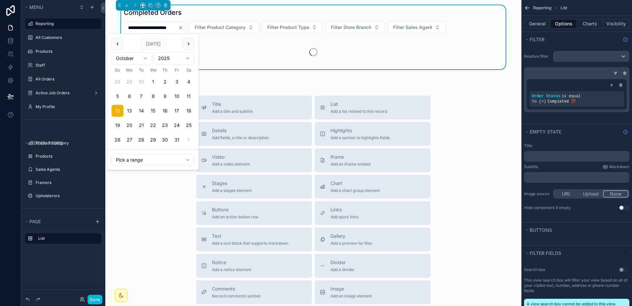 This screenshot has width=632, height=306. I want to click on label: Upholsterers, so click(67, 196).